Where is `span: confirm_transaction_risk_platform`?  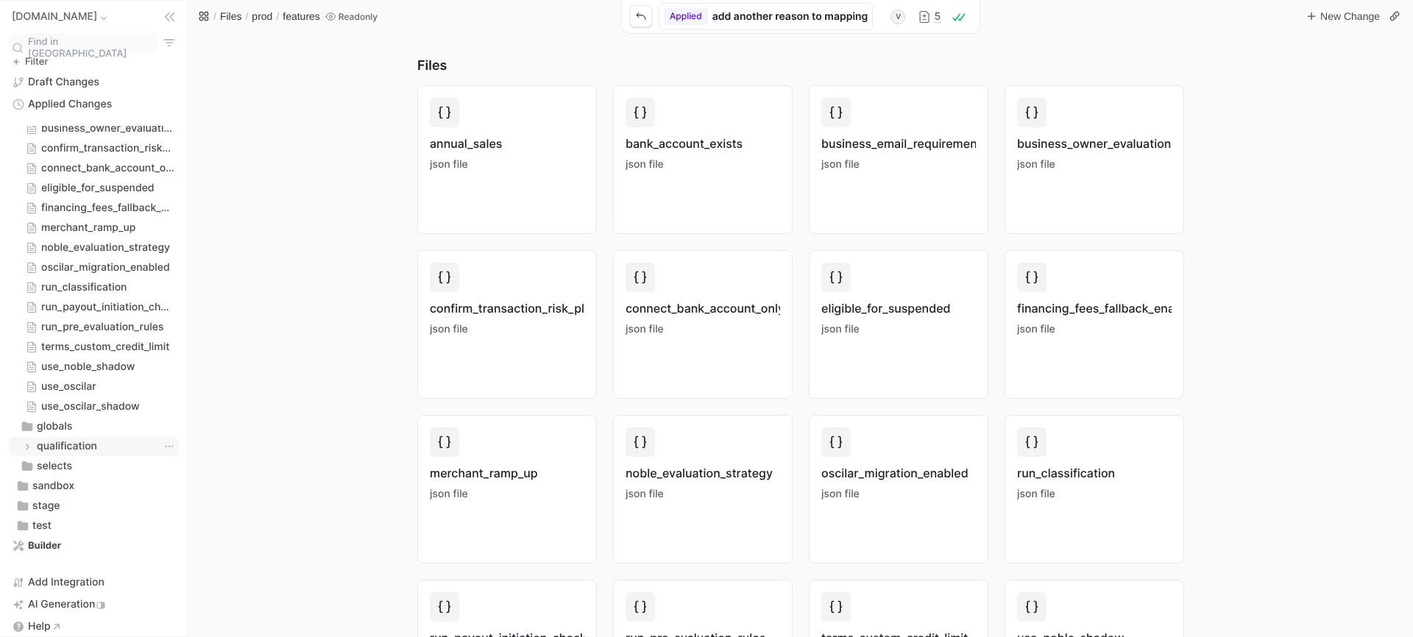
span: confirm_transaction_risk_platform is located at coordinates (507, 308).